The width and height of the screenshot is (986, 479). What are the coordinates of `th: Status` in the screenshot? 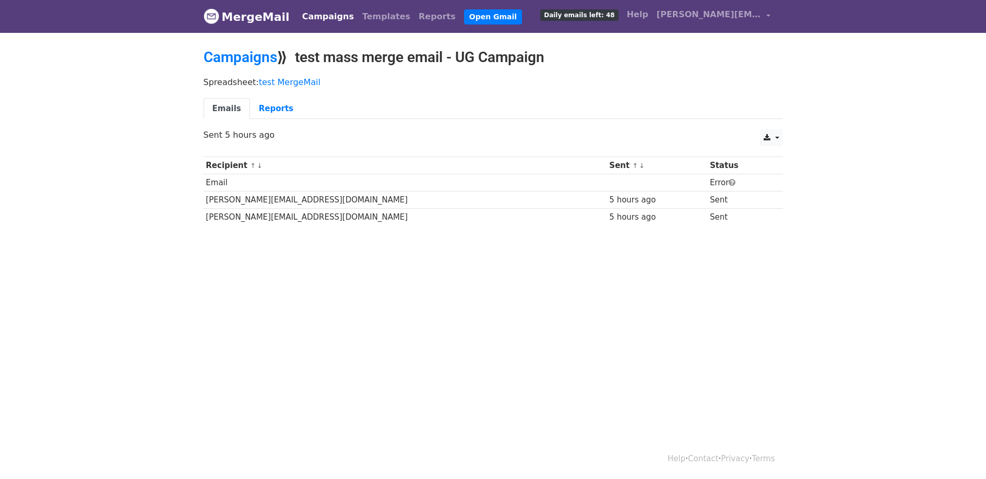 It's located at (740, 165).